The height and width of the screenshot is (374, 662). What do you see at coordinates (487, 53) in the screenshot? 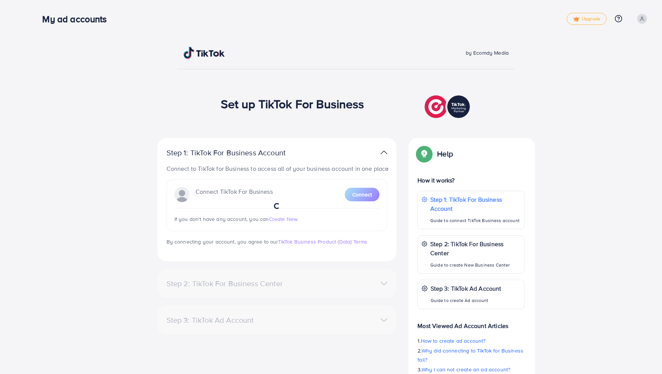
I see `span: by Ecomdy Media` at bounding box center [487, 53].